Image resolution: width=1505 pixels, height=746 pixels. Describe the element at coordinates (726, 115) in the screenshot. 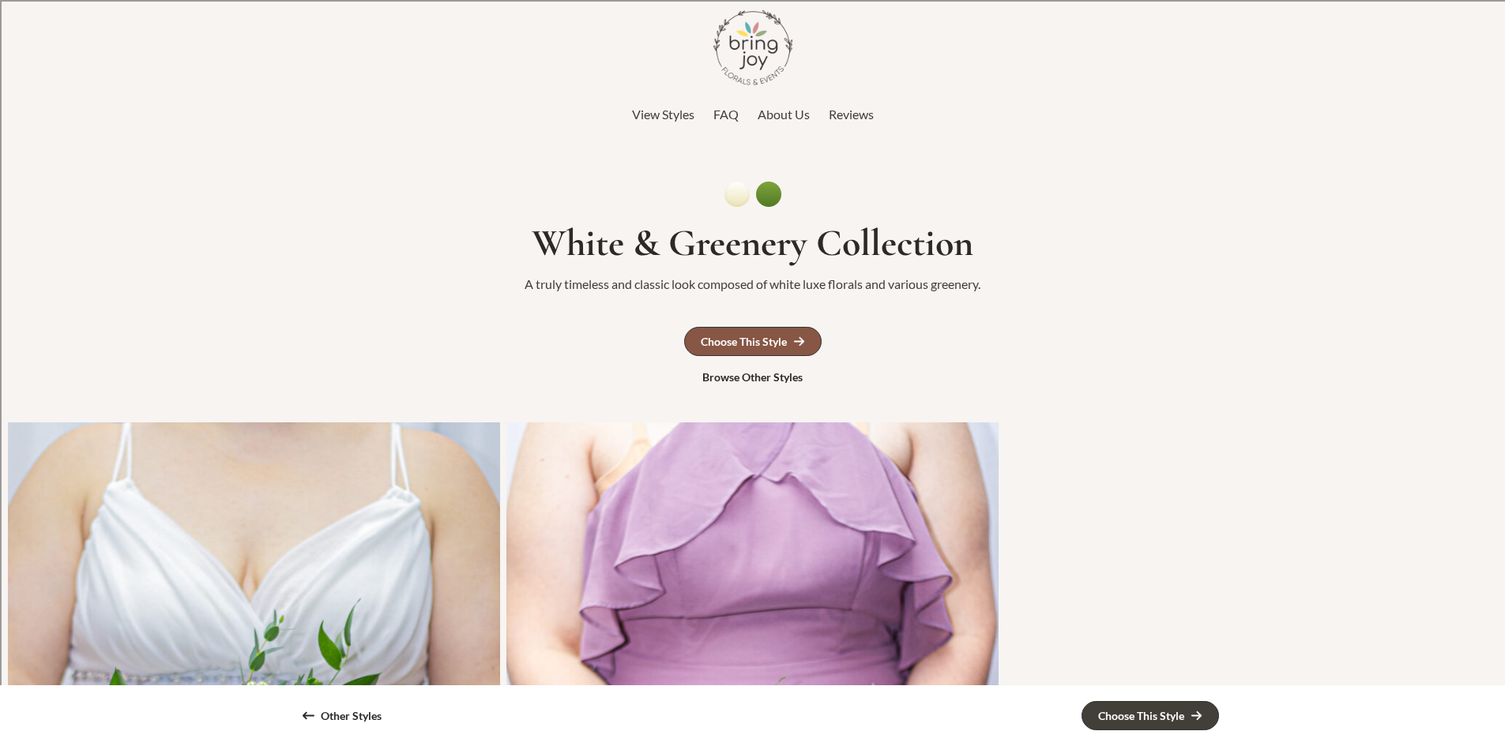

I see `a: FAQ` at that location.